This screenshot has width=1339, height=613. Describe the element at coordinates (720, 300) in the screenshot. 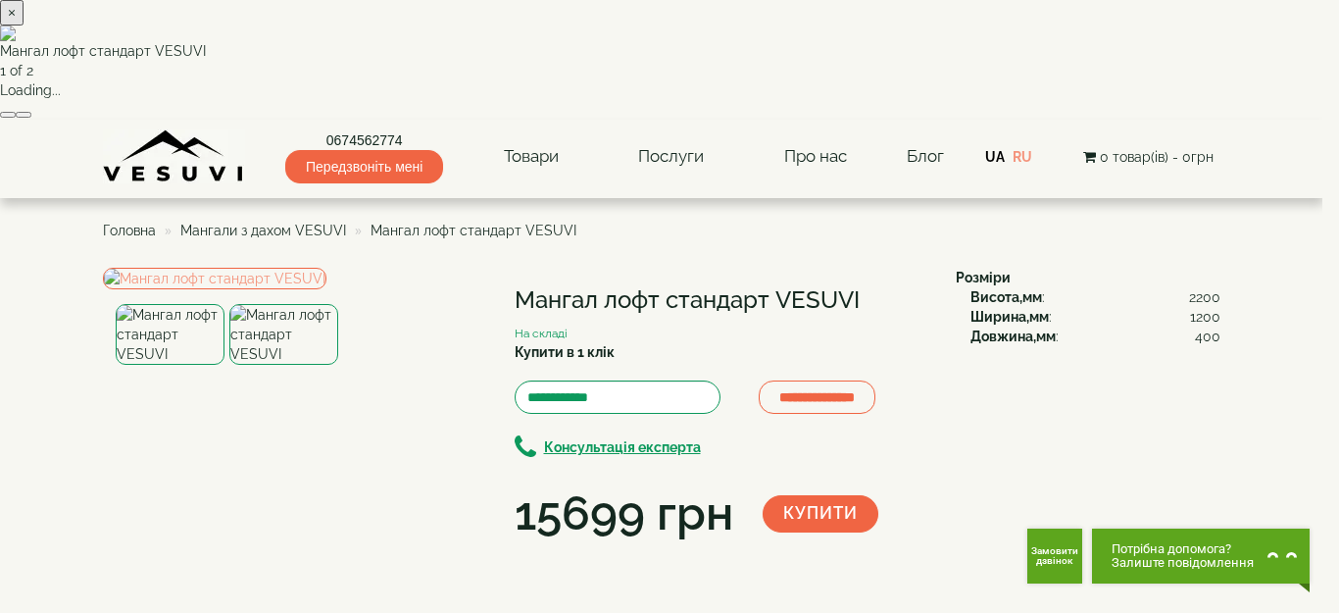

I see `h1: Мангал лофт стандарт VESUVI` at that location.